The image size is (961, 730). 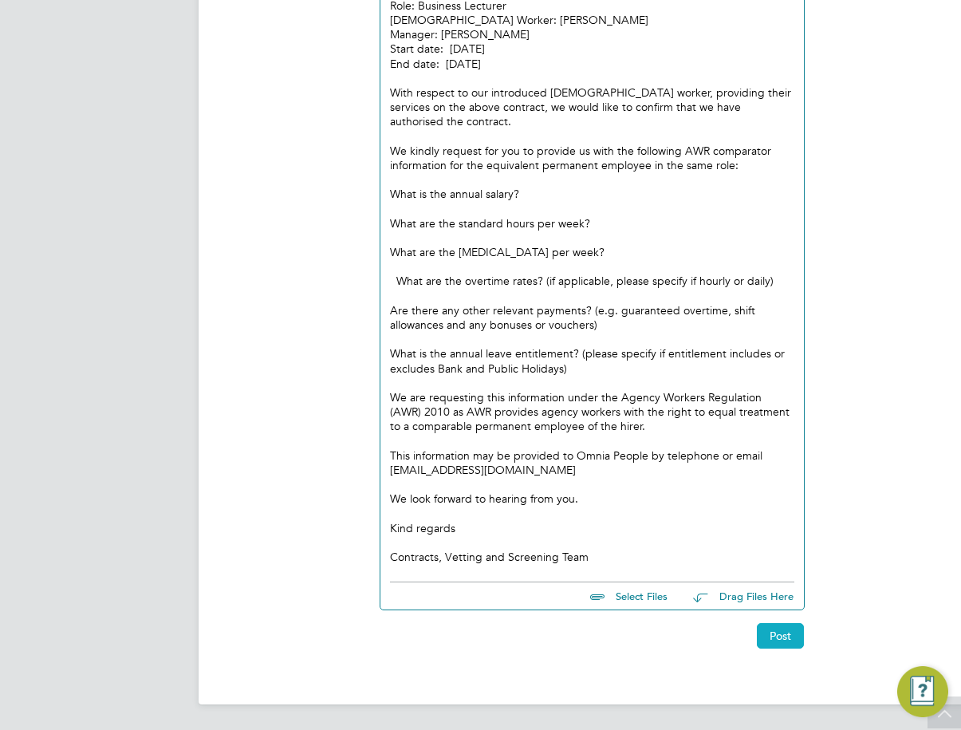 What do you see at coordinates (923, 692) in the screenshot?
I see `button: Engage Resource Center` at bounding box center [923, 692].